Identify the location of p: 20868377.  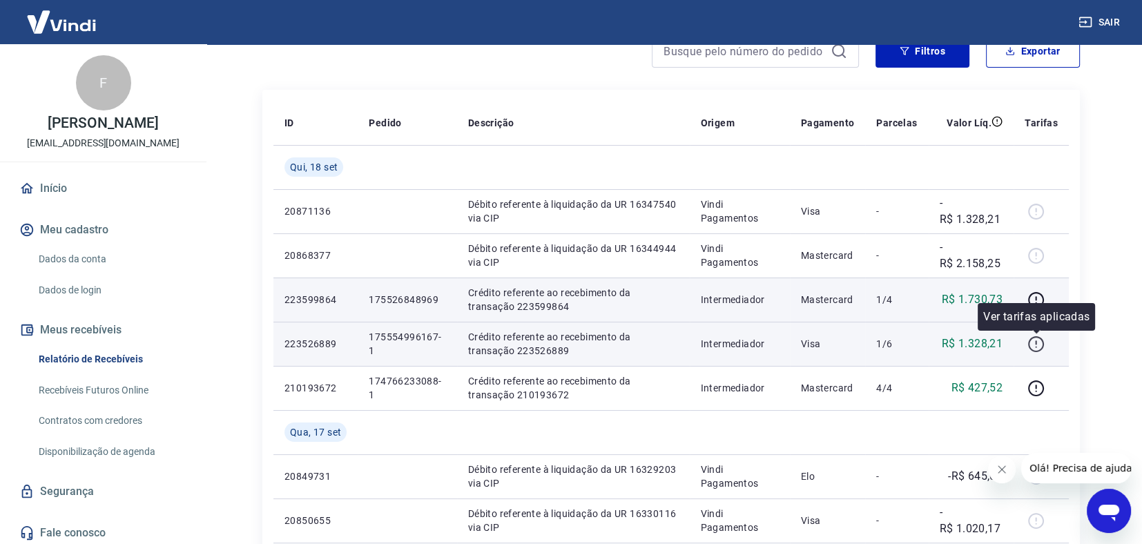
(316, 256).